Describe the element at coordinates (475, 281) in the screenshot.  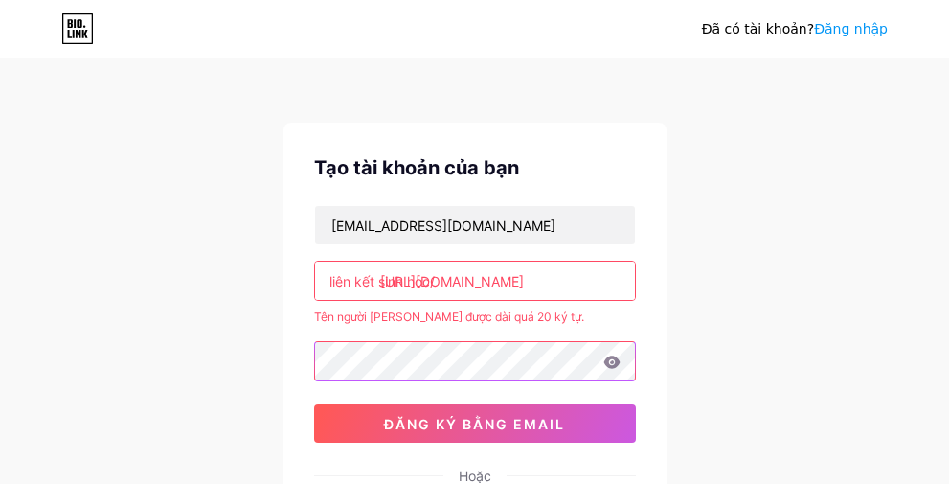
I see `input: tên người dùng` at that location.